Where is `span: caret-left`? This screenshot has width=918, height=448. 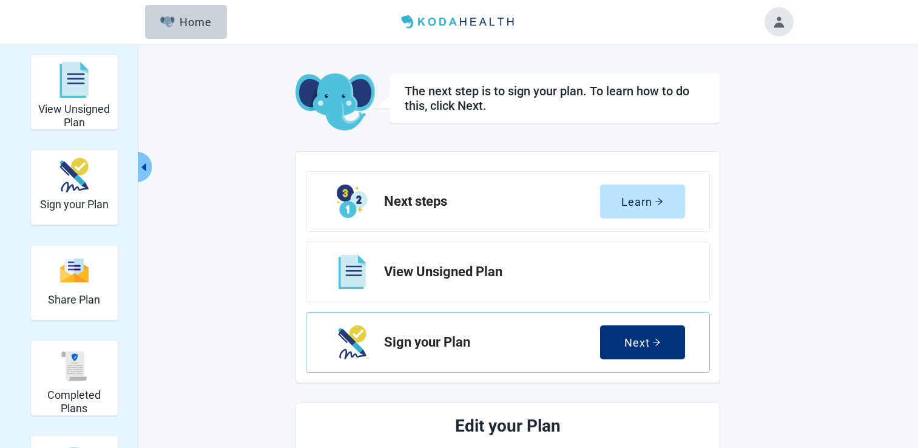 span: caret-left is located at coordinates (144, 167).